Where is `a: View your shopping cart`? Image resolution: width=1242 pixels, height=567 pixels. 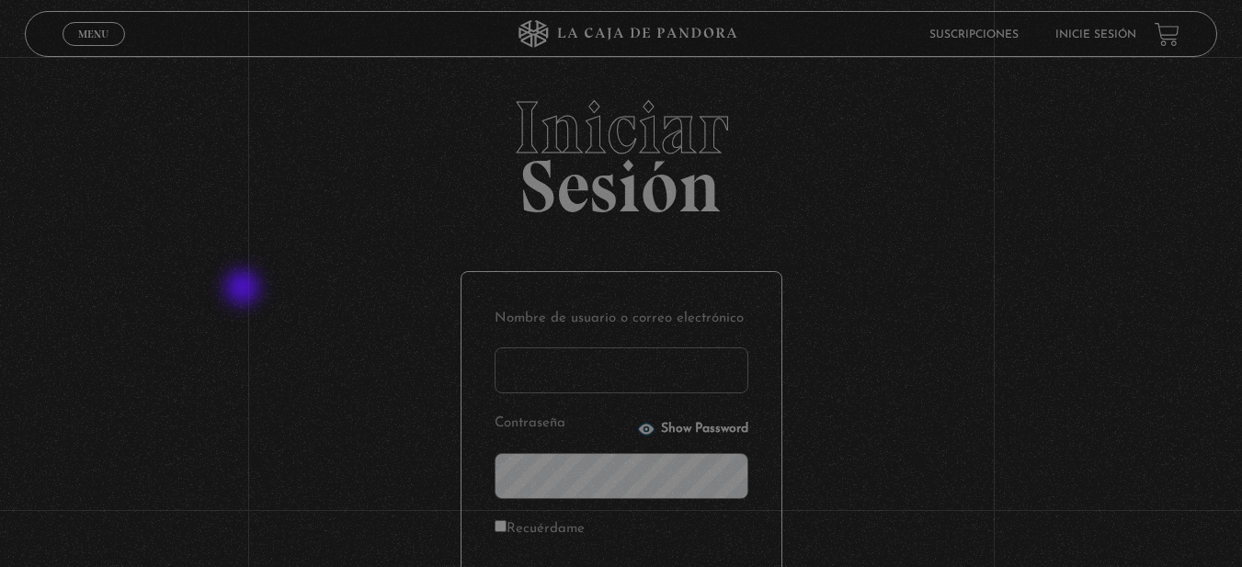
a: View your shopping cart is located at coordinates (1167, 34).